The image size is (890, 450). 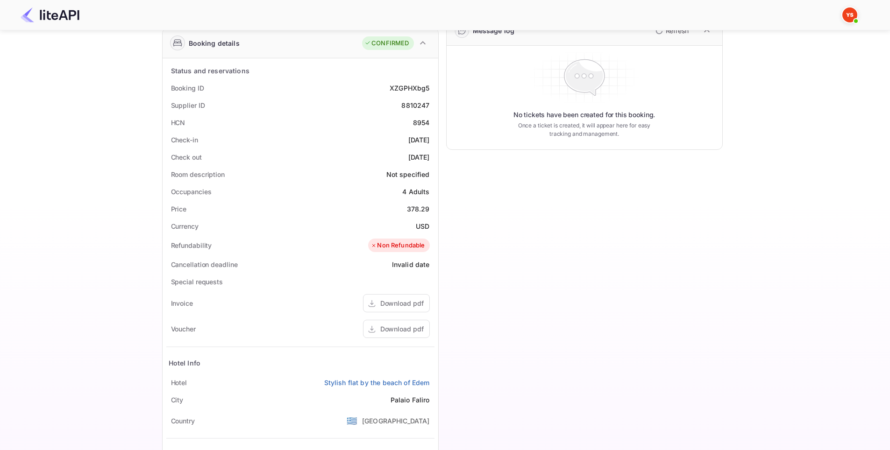 I want to click on div: Check-in, so click(x=185, y=140).